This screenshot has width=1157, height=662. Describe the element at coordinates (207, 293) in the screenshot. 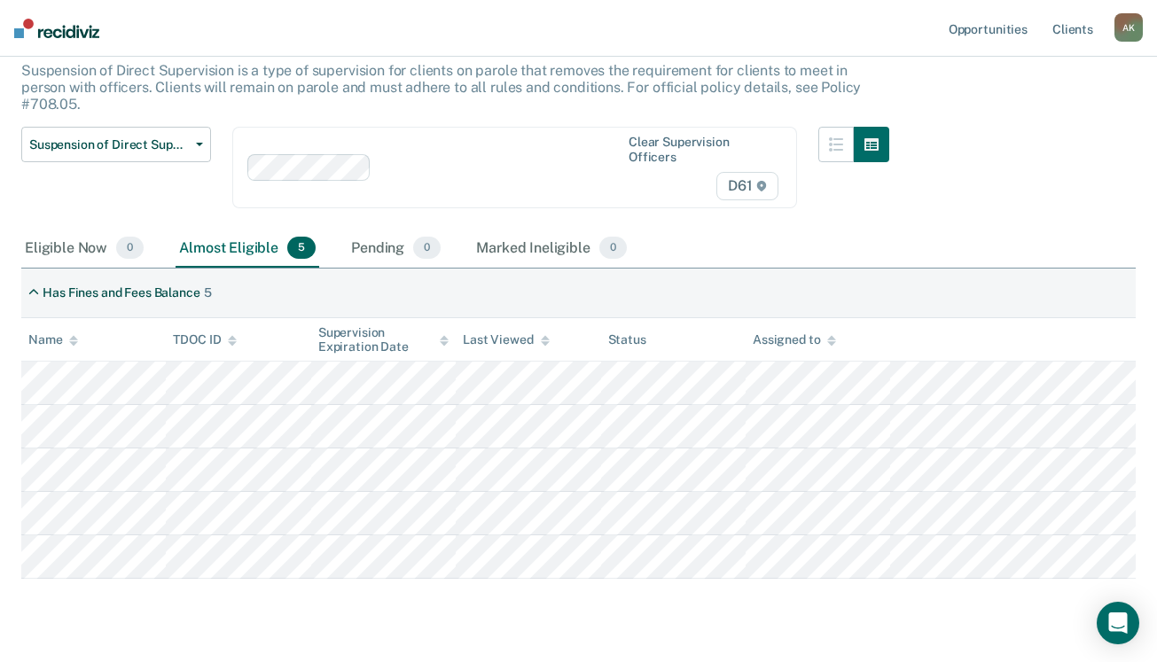

I see `div: 5` at that location.